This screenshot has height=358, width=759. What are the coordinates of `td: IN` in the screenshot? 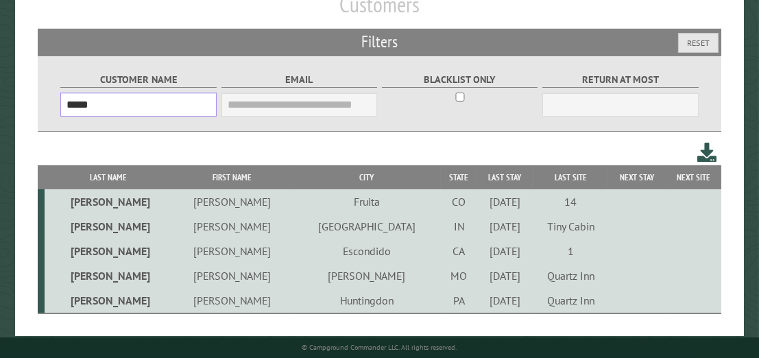 It's located at (458, 226).